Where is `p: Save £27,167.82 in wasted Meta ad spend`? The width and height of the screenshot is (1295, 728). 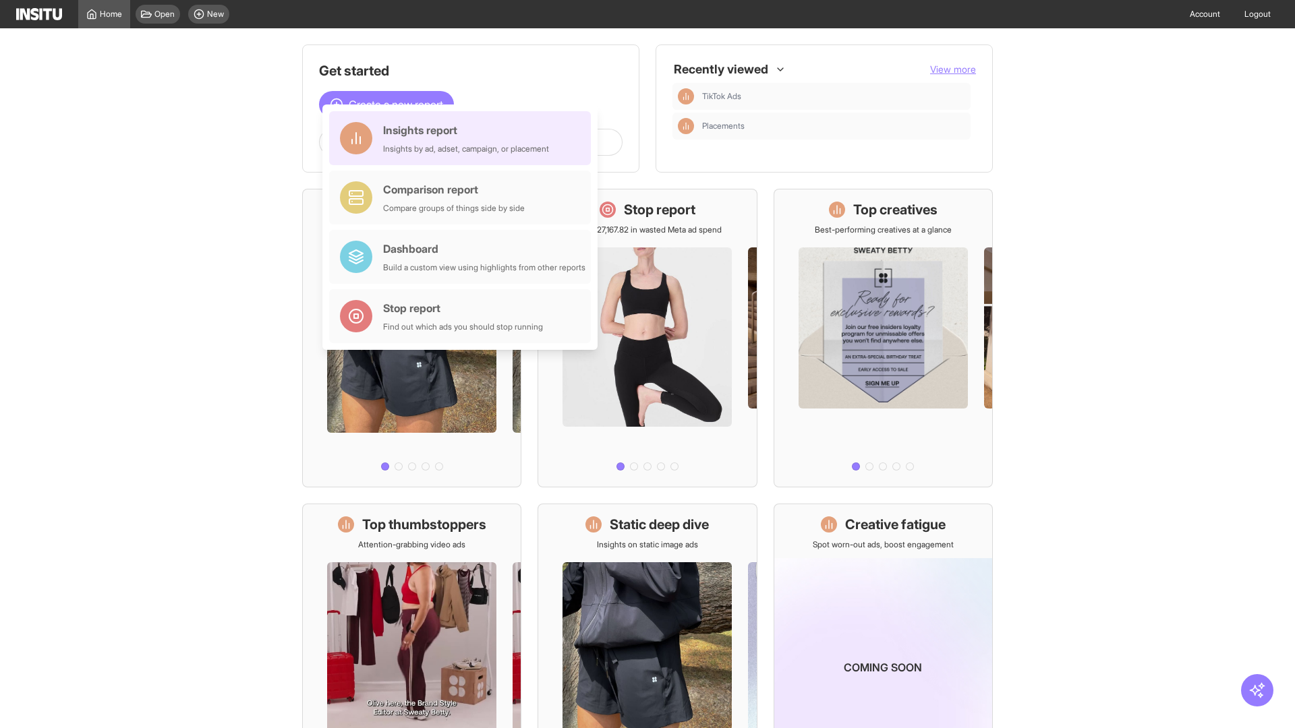
p: Save £27,167.82 in wasted Meta ad spend is located at coordinates (647, 230).